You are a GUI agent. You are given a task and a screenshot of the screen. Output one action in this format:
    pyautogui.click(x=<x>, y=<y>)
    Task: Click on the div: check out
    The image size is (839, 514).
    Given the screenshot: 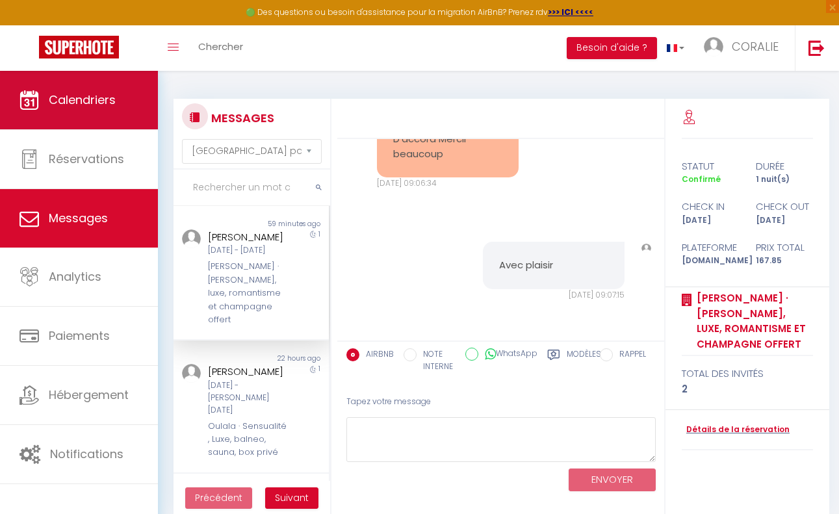 What is the action you would take?
    pyautogui.click(x=784, y=207)
    